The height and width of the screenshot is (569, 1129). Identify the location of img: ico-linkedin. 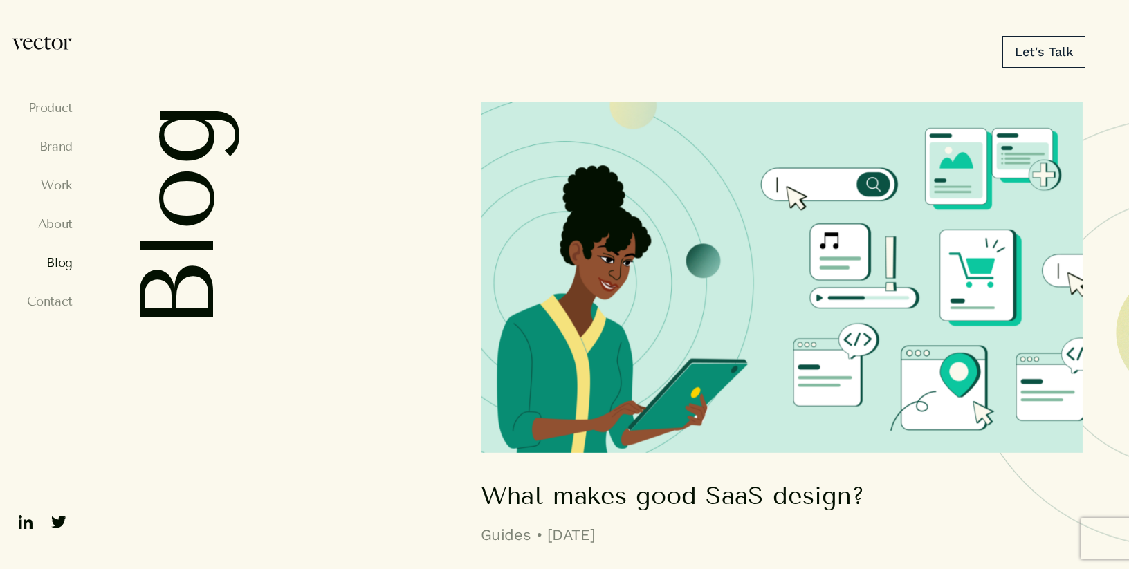
(26, 522).